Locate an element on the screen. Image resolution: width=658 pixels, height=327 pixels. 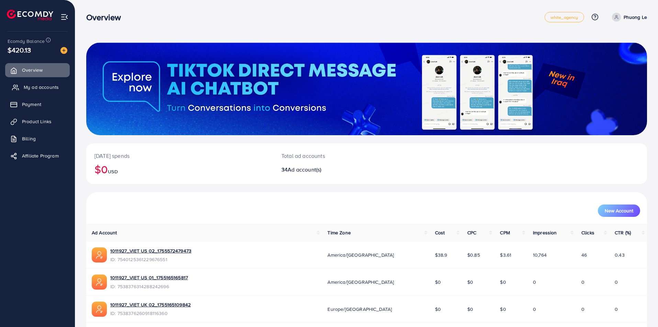
span: ID: 7540125361229676551 is located at coordinates (151, 260).